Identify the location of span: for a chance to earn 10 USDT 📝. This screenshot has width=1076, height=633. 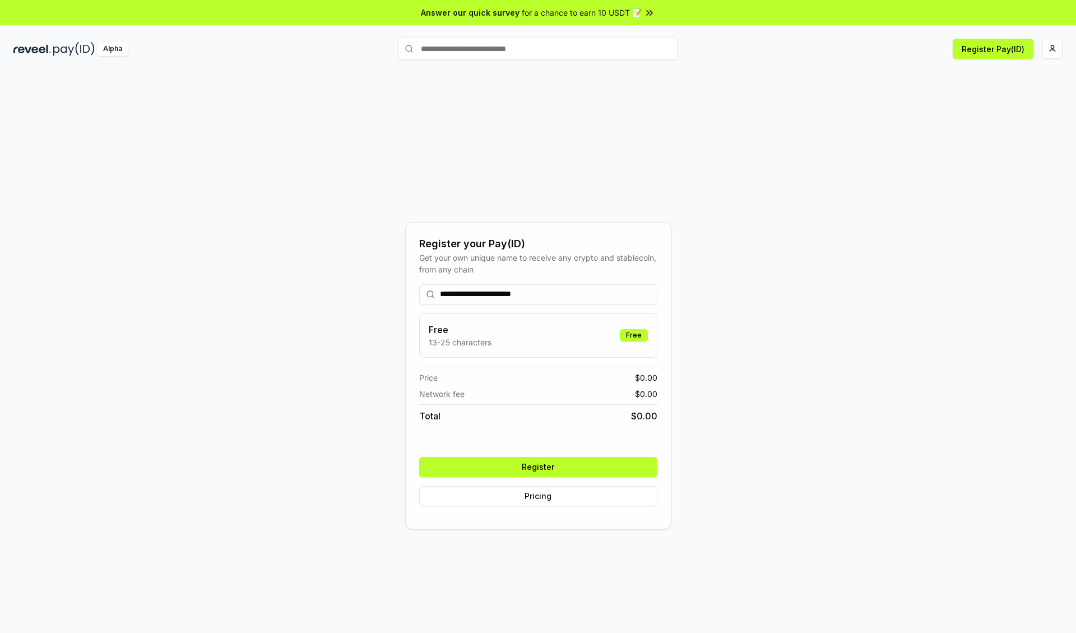
(582, 12).